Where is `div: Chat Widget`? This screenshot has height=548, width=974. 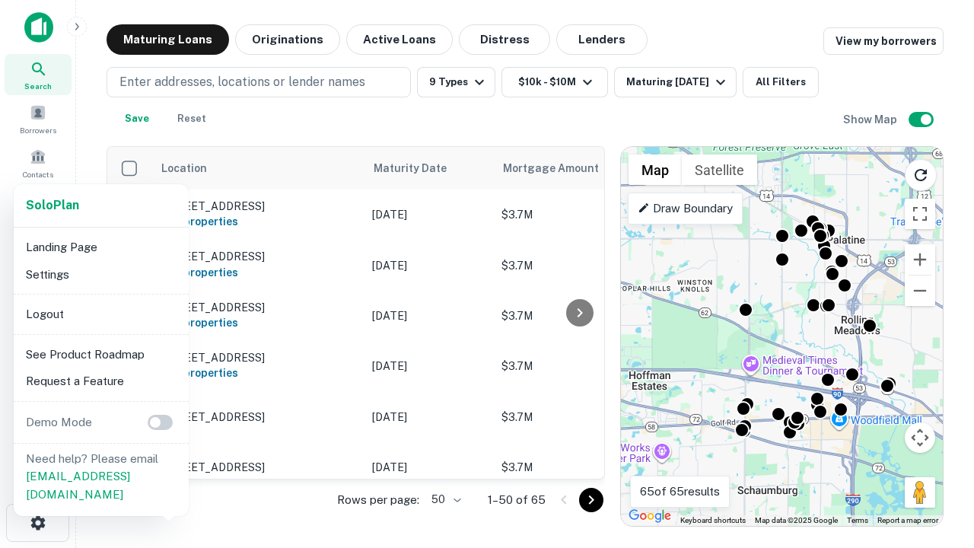
div: Chat Widget is located at coordinates (936, 414).